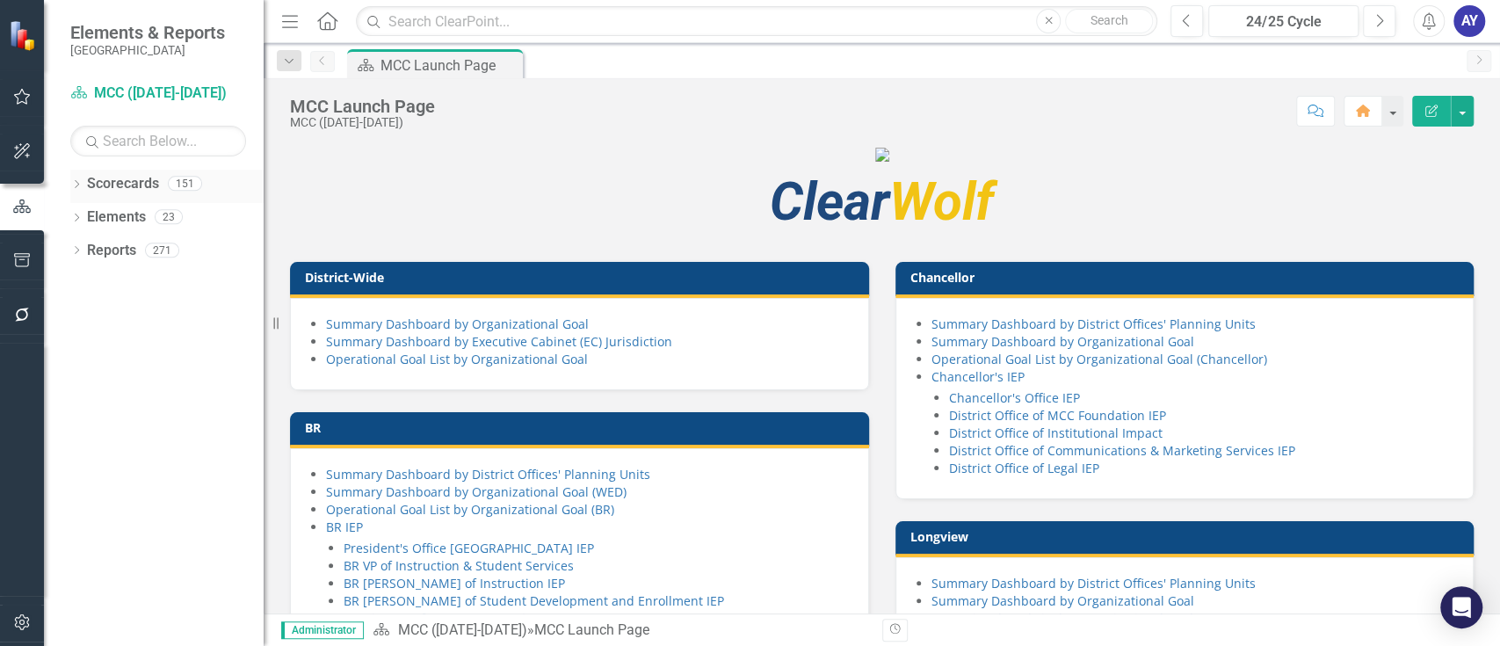 Image resolution: width=1500 pixels, height=646 pixels. I want to click on div: 151, so click(184, 184).